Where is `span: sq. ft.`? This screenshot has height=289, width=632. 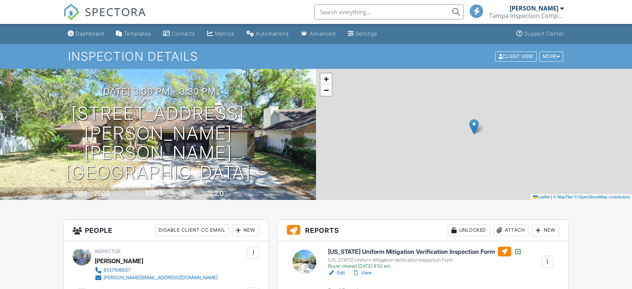 span: sq. ft. is located at coordinates (116, 194).